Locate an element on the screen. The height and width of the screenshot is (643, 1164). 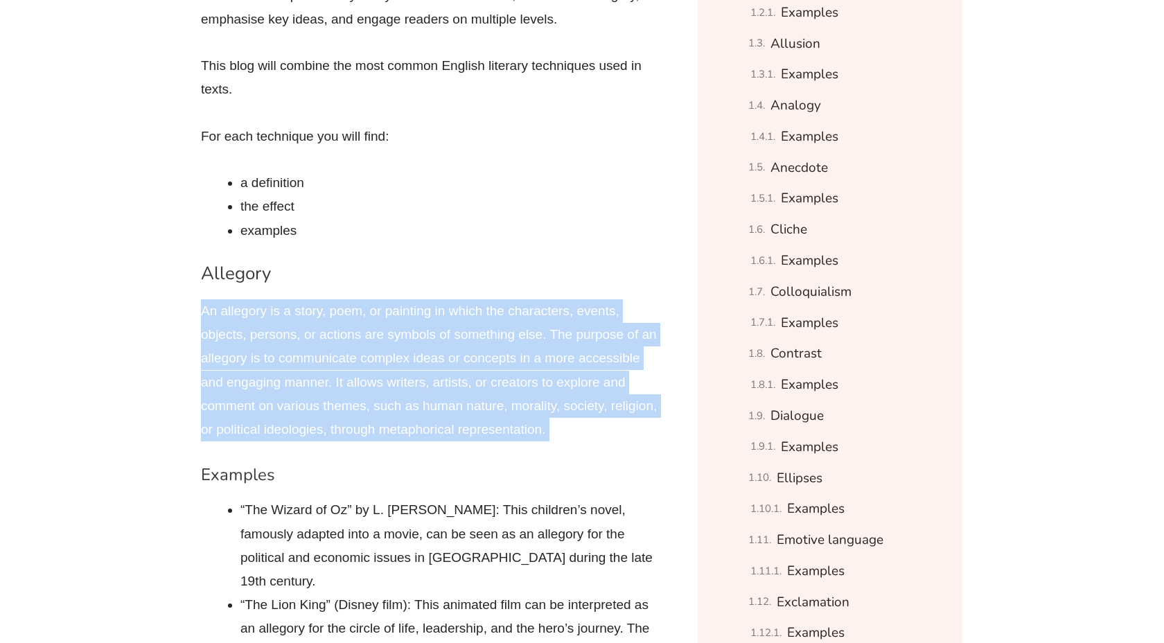
li: a definition is located at coordinates (453, 183).